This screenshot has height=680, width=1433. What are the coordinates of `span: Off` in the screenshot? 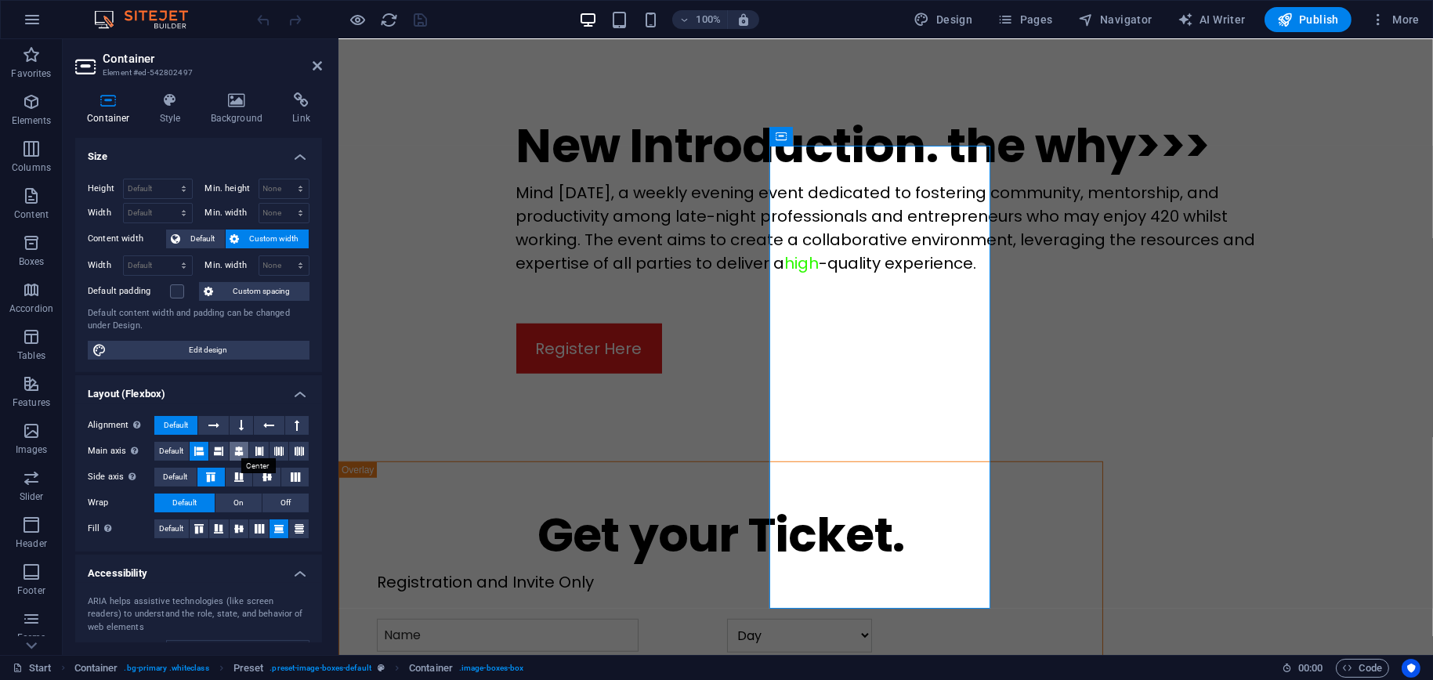 It's located at (285, 503).